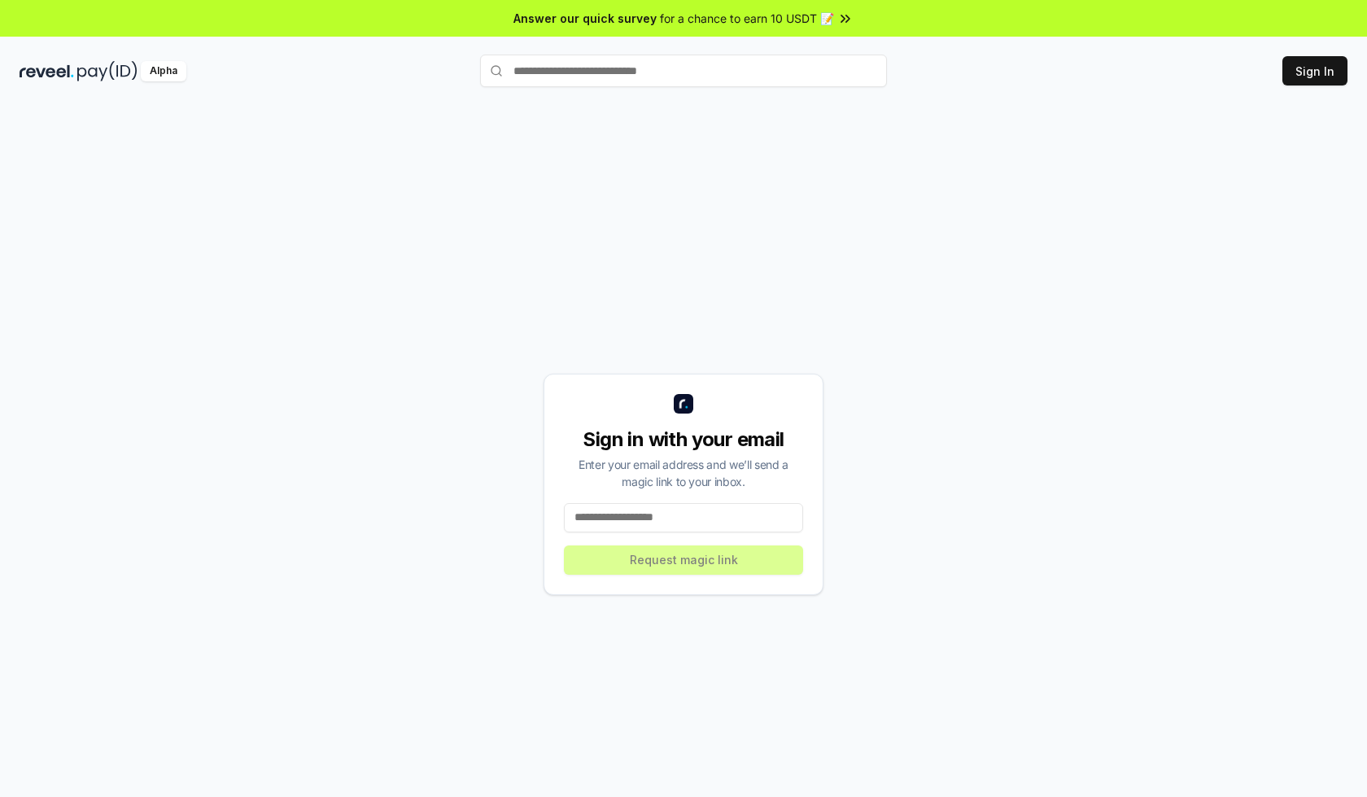 This screenshot has width=1367, height=797. I want to click on button: Sign In, so click(1315, 71).